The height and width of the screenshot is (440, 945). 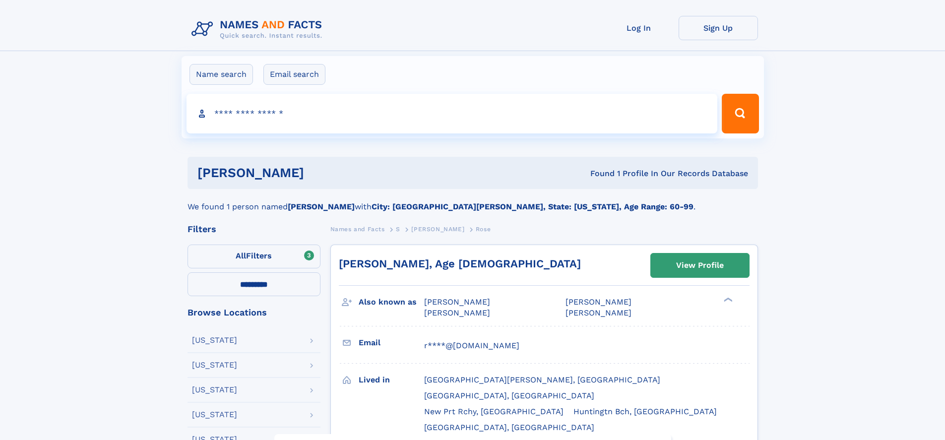 What do you see at coordinates (718, 28) in the screenshot?
I see `a: Sign Up` at bounding box center [718, 28].